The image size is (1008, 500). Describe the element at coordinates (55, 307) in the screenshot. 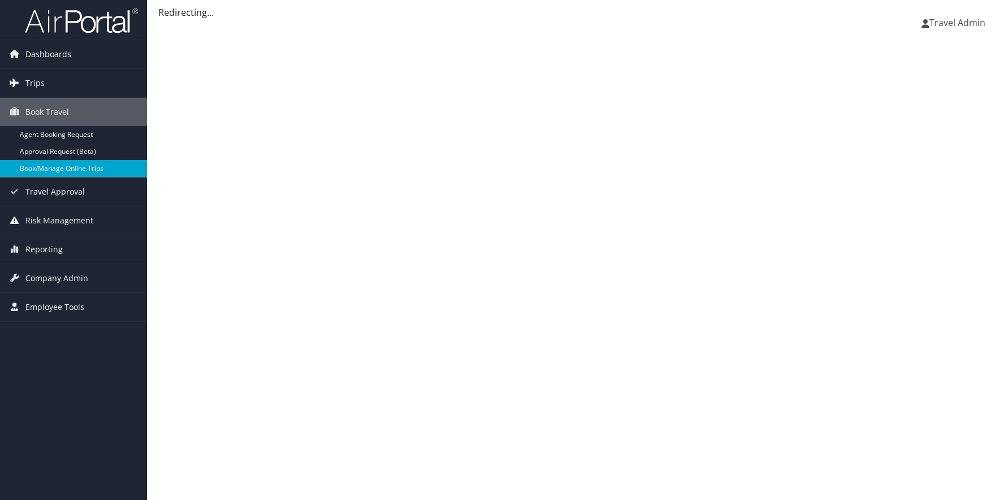

I see `span: Employee Tools` at that location.